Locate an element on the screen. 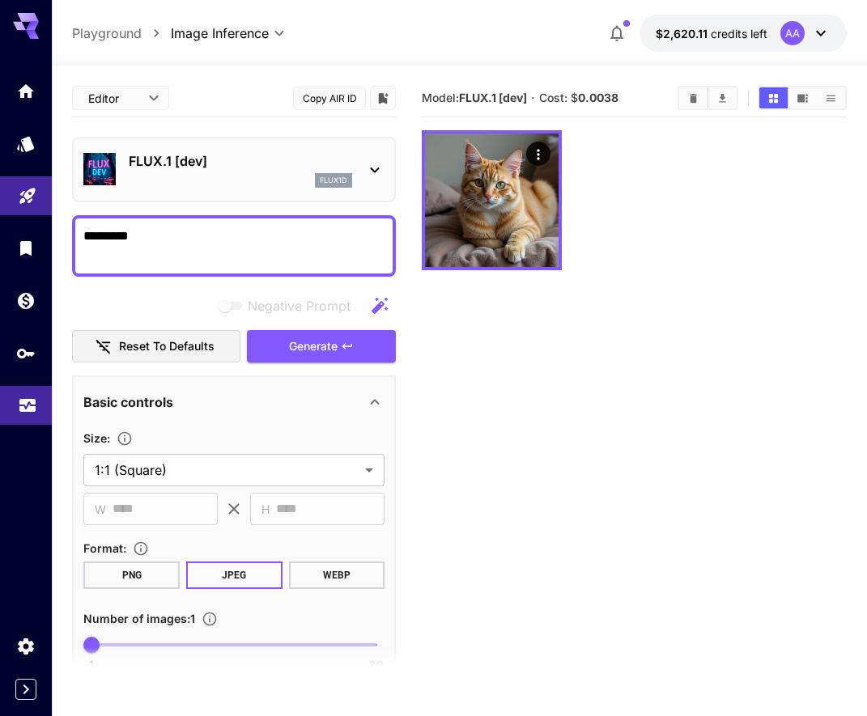 Image resolution: width=867 pixels, height=716 pixels. div: Clear AllDownload All is located at coordinates (707, 98).